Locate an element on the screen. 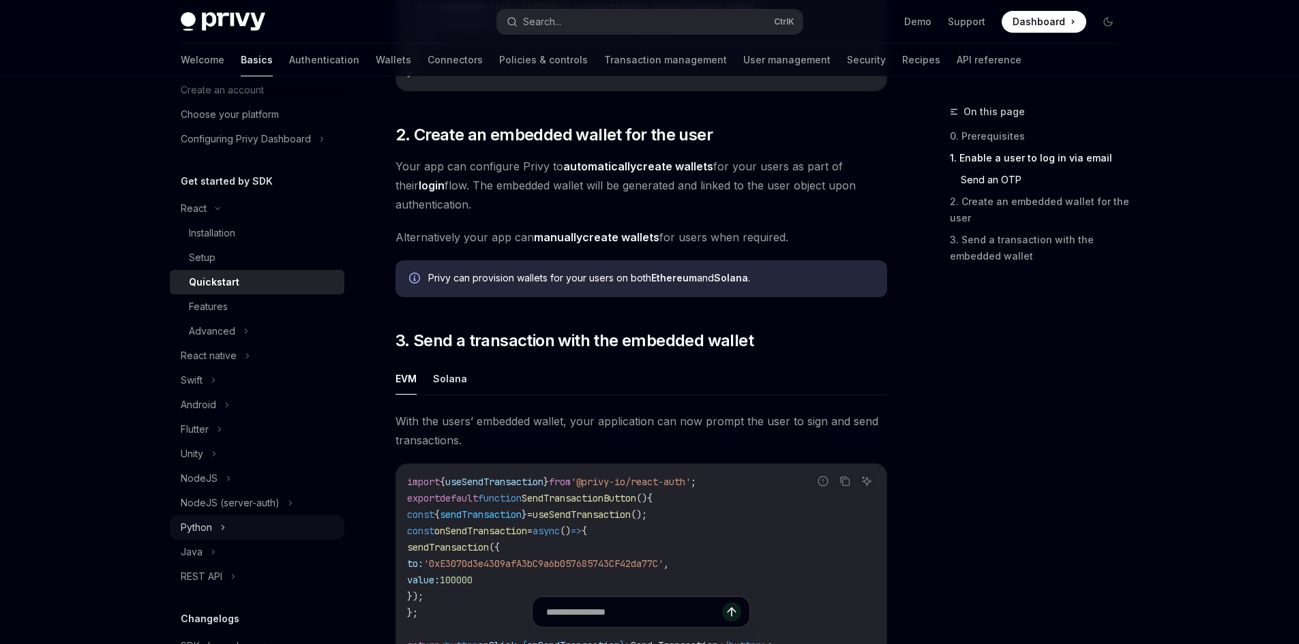  span: Your app can configure Privy to for your users as part of their flow. The embedded wallet will be... is located at coordinates (641, 185).